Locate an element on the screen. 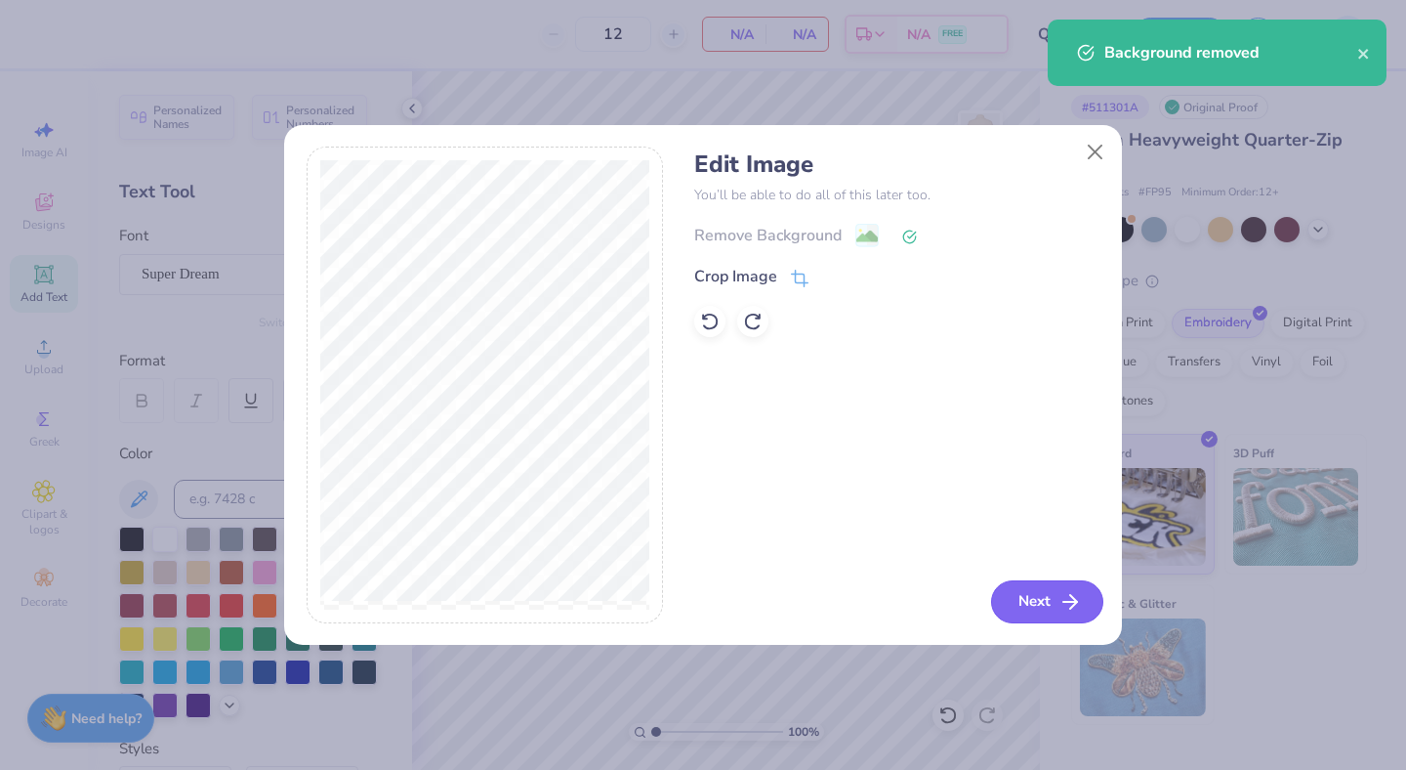 This screenshot has width=1406, height=770. p: You’ll be able to do all of this later too. is located at coordinates (896, 194).